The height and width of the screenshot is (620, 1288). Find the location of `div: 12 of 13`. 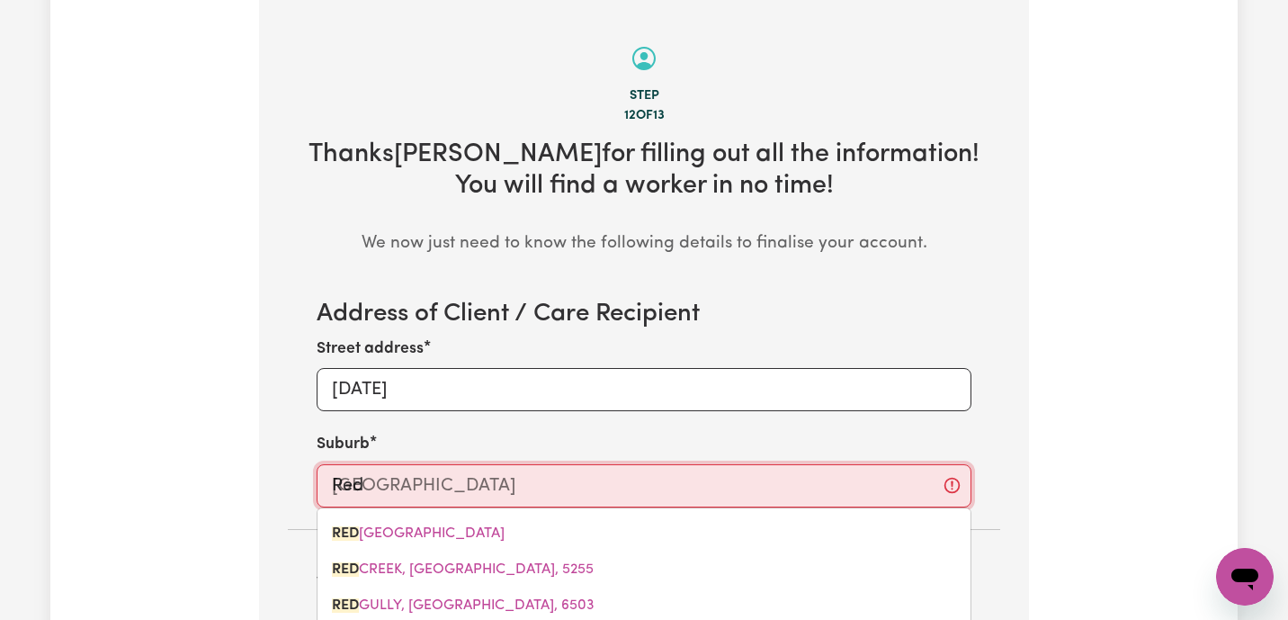

div: 12 of 13 is located at coordinates (644, 116).